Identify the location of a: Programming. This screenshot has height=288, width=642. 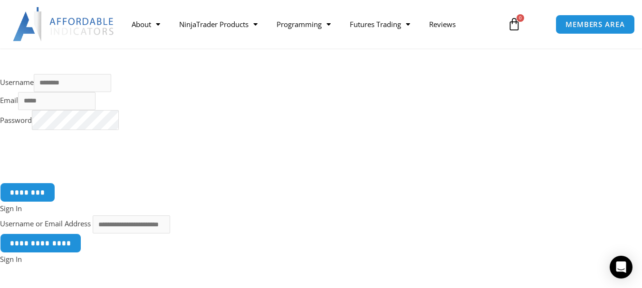
(304, 24).